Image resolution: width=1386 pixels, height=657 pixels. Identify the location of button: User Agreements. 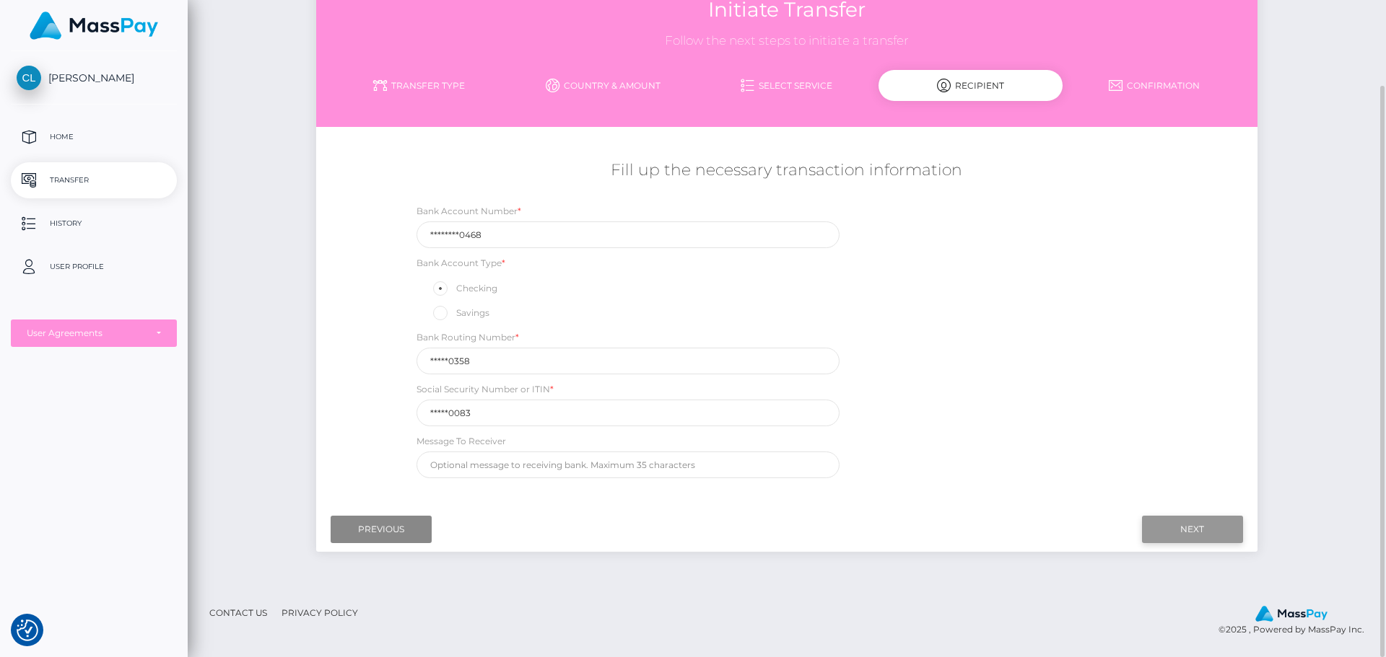
(94, 333).